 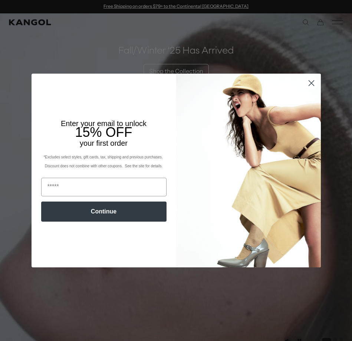 I want to click on button: Close dialog, so click(x=312, y=83).